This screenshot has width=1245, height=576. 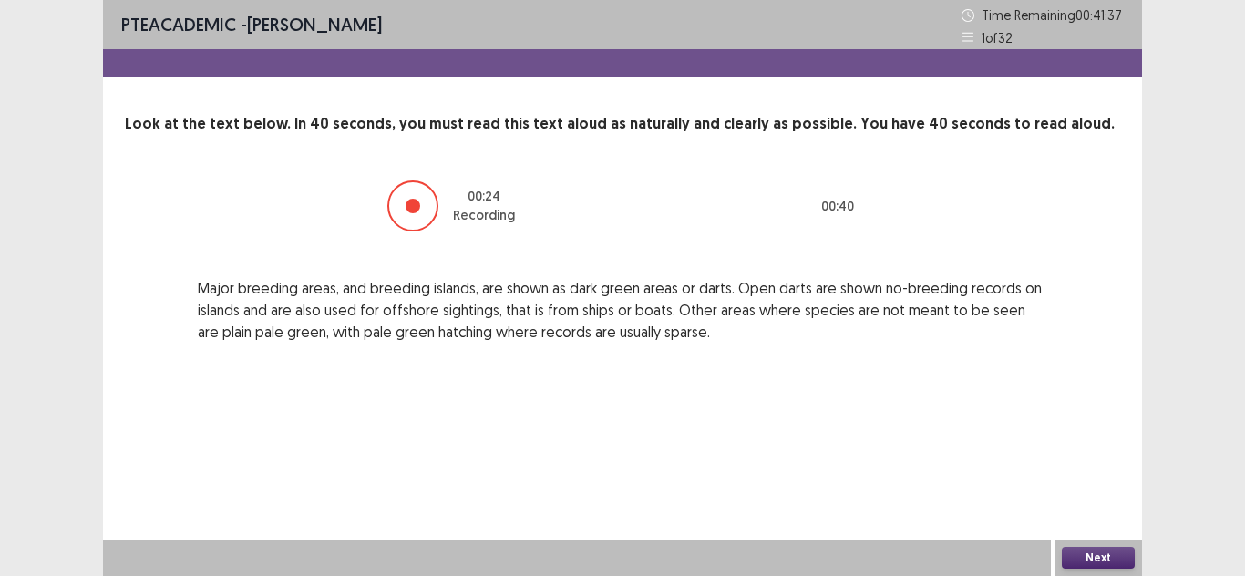 What do you see at coordinates (1098, 558) in the screenshot?
I see `button: Next` at bounding box center [1098, 558].